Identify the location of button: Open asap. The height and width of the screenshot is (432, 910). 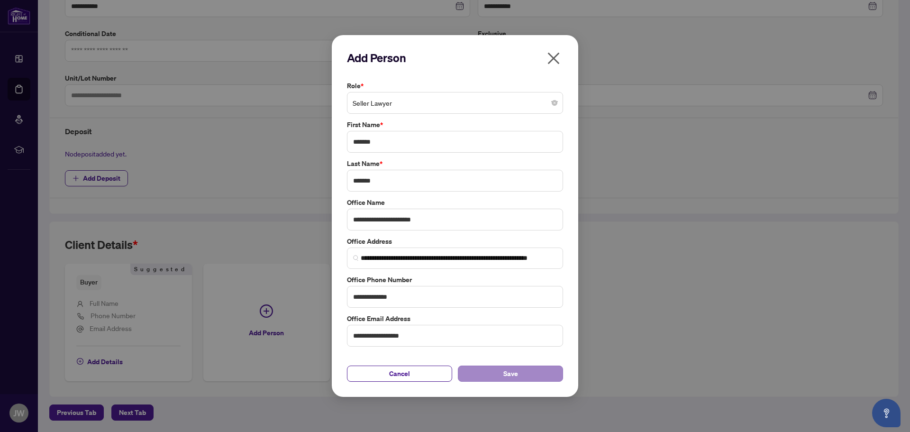
(886, 413).